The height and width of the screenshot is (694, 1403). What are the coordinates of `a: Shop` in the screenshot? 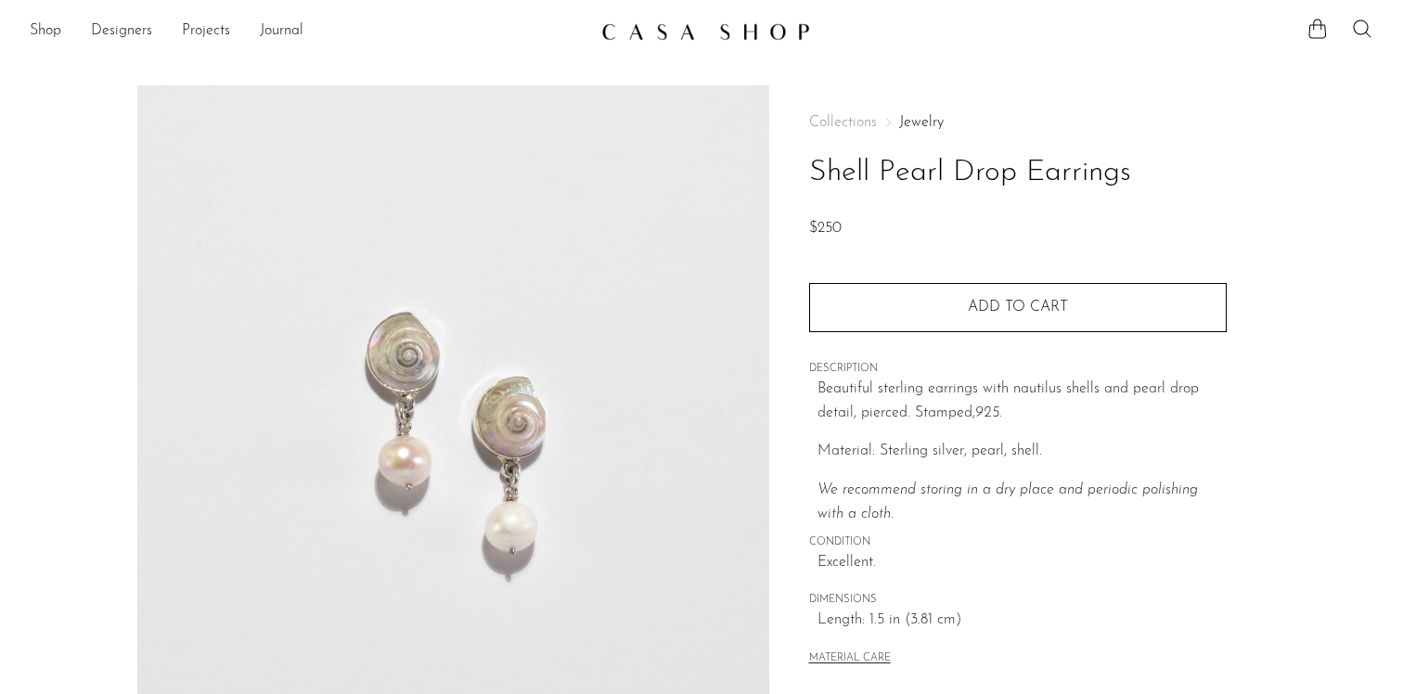 It's located at (45, 32).